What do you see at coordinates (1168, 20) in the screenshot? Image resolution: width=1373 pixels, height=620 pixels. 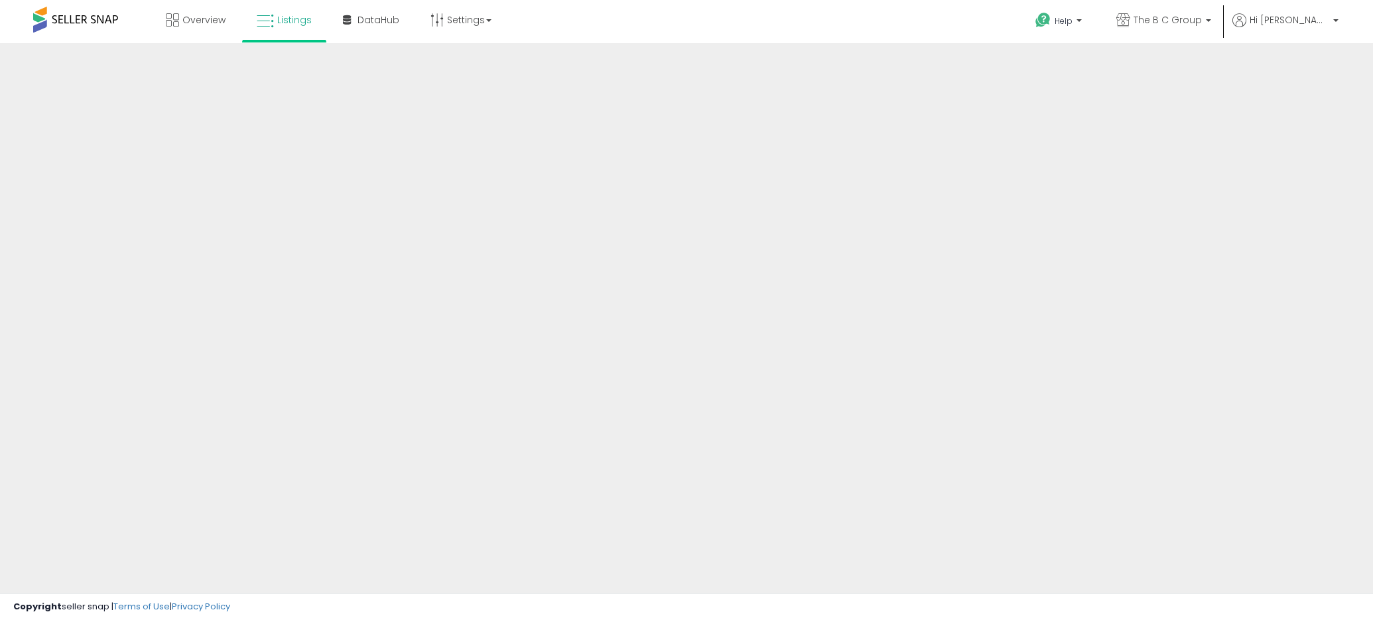 I see `span: The B C Group` at bounding box center [1168, 20].